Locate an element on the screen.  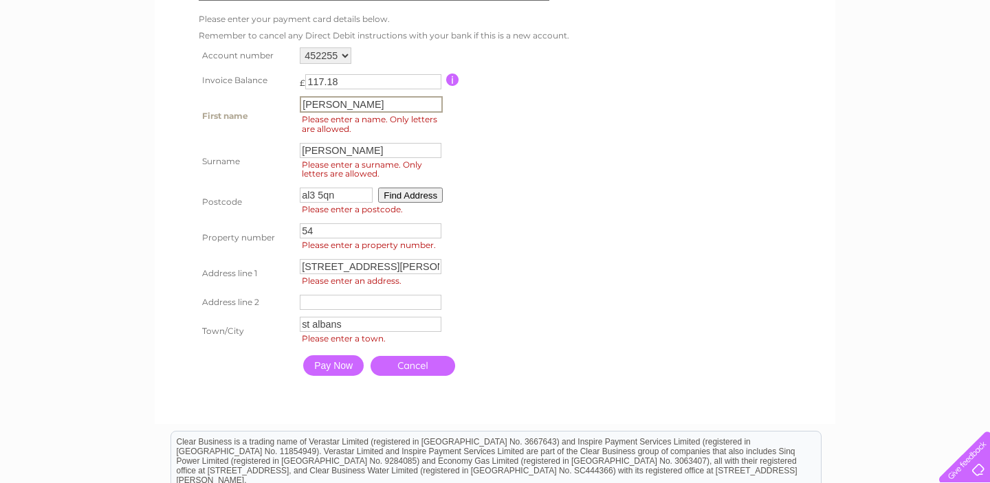
a: Blog is located at coordinates (880, 63).